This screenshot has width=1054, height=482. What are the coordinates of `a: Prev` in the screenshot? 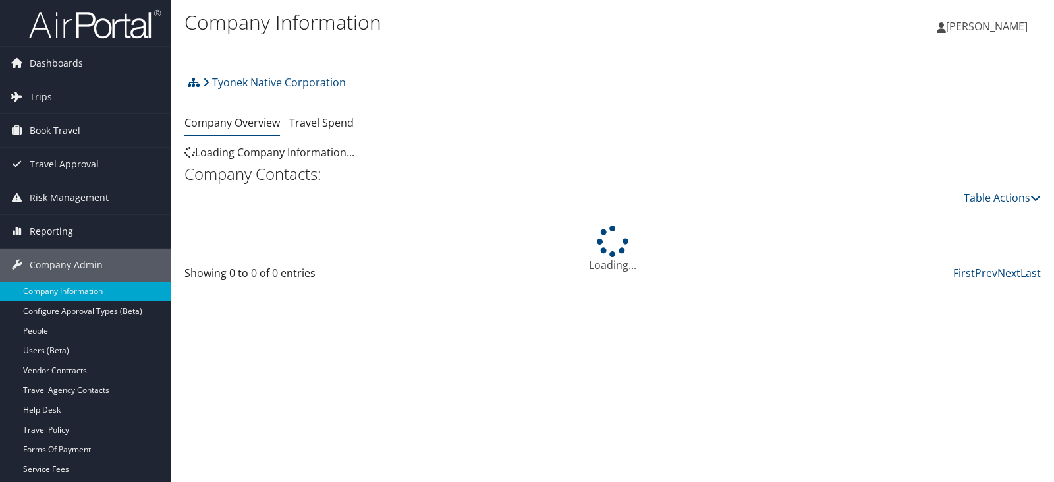 It's located at (986, 273).